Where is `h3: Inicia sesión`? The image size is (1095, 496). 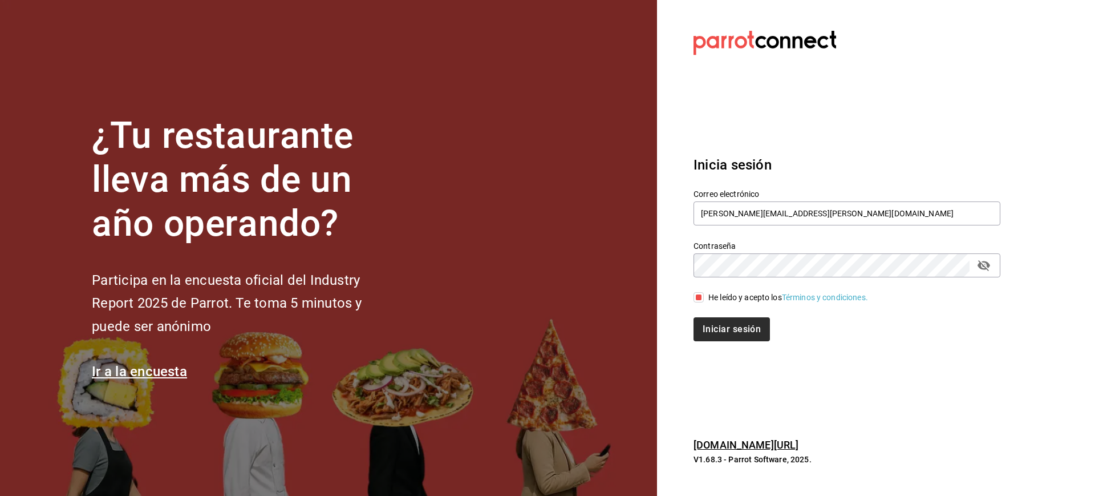 h3: Inicia sesión is located at coordinates (847, 165).